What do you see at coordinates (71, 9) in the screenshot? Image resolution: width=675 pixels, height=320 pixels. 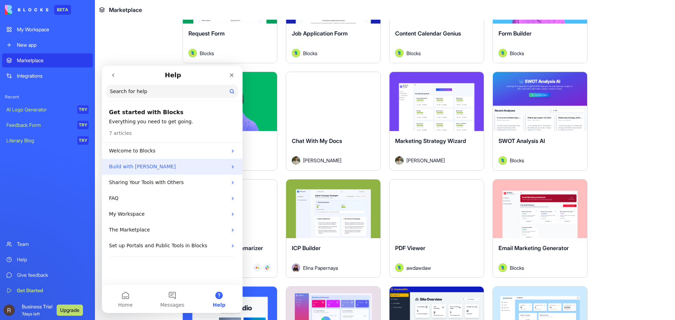 I see `h1: Help` at bounding box center [71, 9].